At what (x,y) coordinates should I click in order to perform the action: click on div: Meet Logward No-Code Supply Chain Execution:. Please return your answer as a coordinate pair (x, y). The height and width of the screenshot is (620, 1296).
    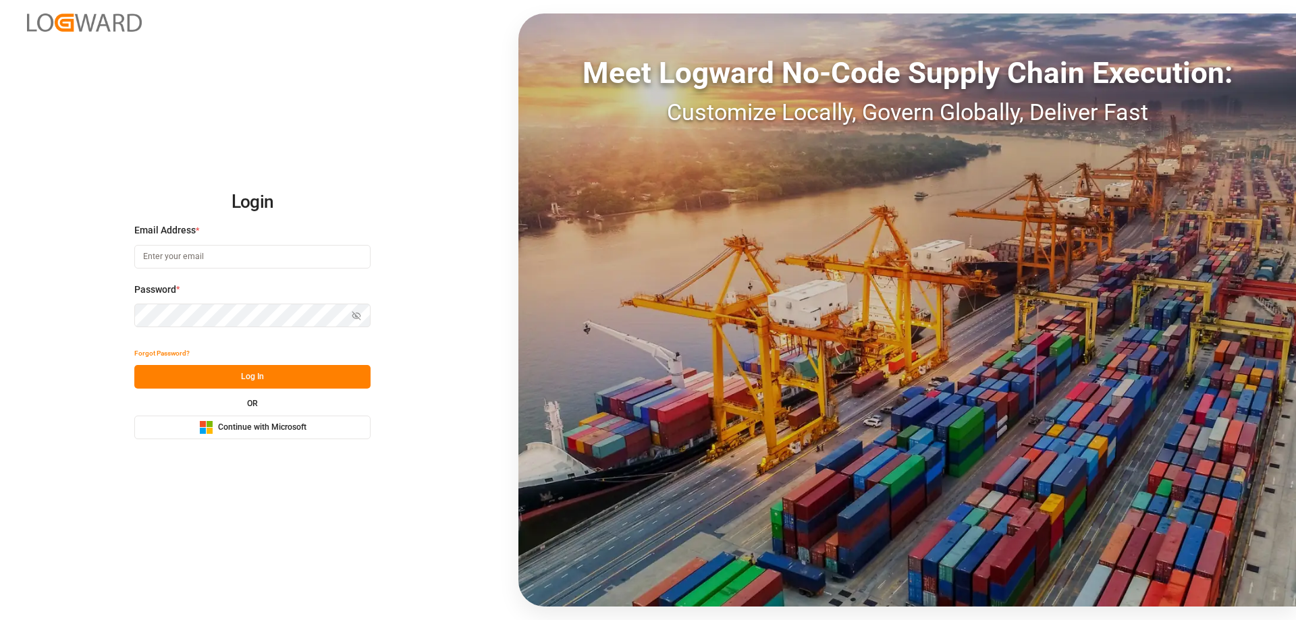
    Looking at the image, I should click on (907, 73).